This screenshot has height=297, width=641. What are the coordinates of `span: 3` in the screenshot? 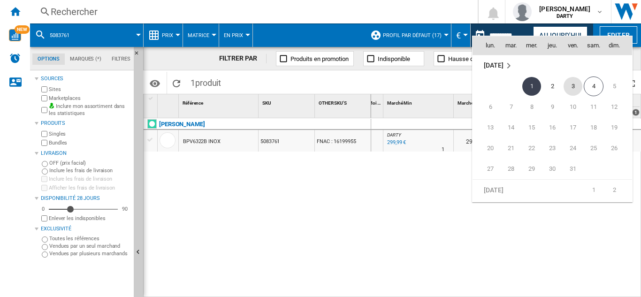 It's located at (573, 86).